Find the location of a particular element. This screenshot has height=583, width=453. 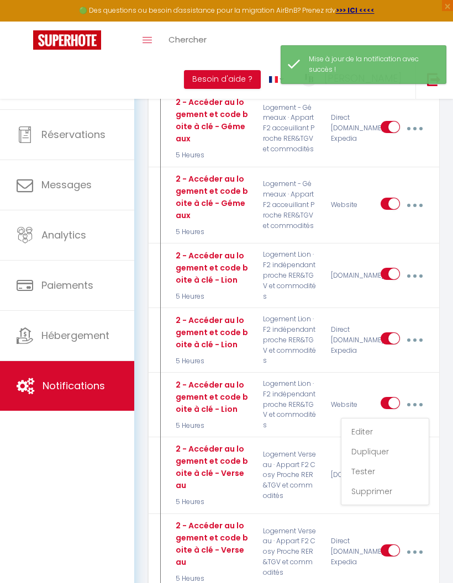

strong: >>> ICI <<<< is located at coordinates (355, 10).